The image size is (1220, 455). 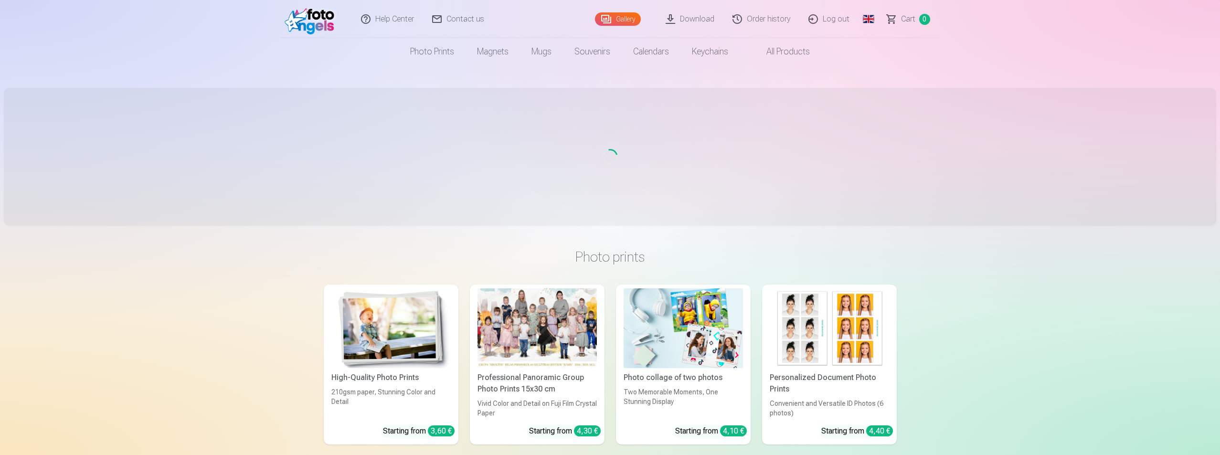 I want to click on a: Mugs, so click(x=542, y=52).